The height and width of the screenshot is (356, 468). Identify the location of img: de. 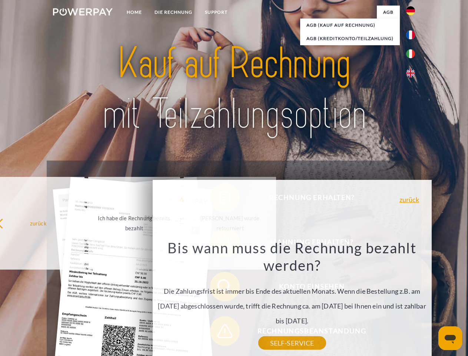
(411, 11).